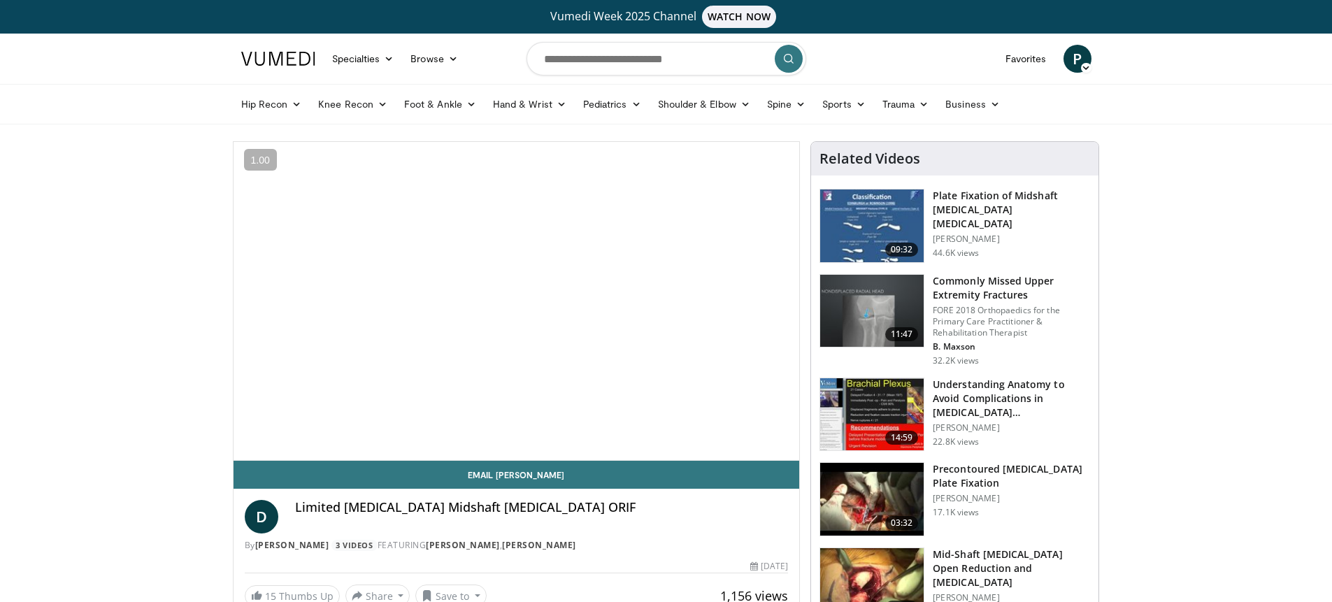 This screenshot has width=1332, height=602. What do you see at coordinates (902, 250) in the screenshot?
I see `span: 09:32` at bounding box center [902, 250].